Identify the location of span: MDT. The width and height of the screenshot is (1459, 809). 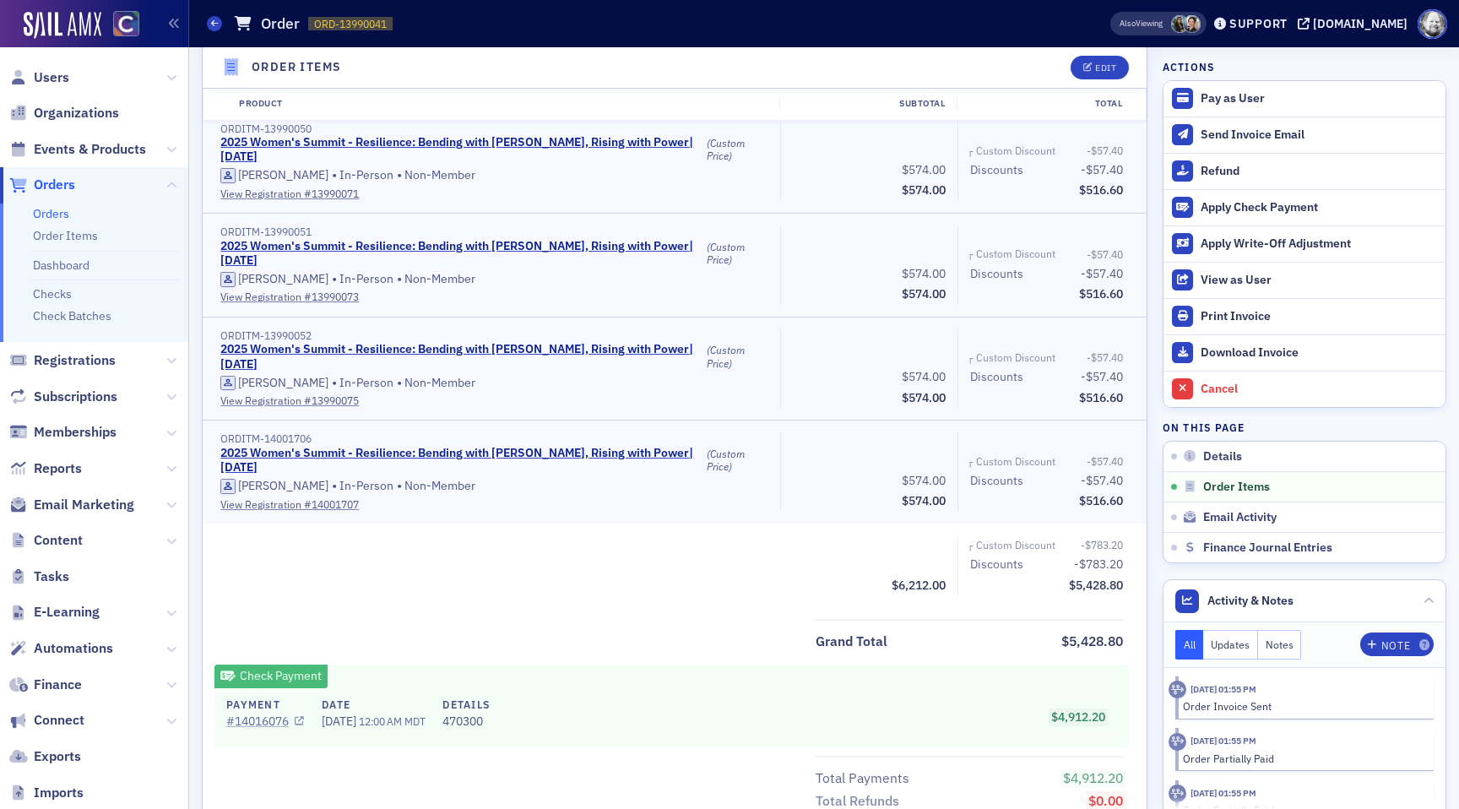
(414, 721).